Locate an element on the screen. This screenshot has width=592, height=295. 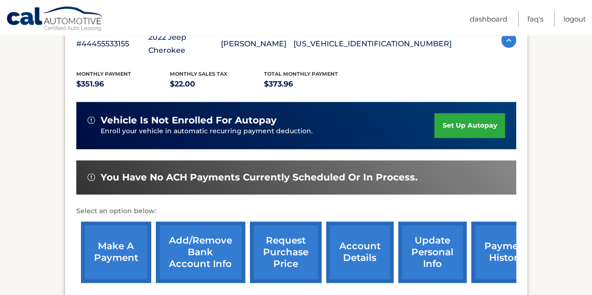
p: $373.96 is located at coordinates (311, 84).